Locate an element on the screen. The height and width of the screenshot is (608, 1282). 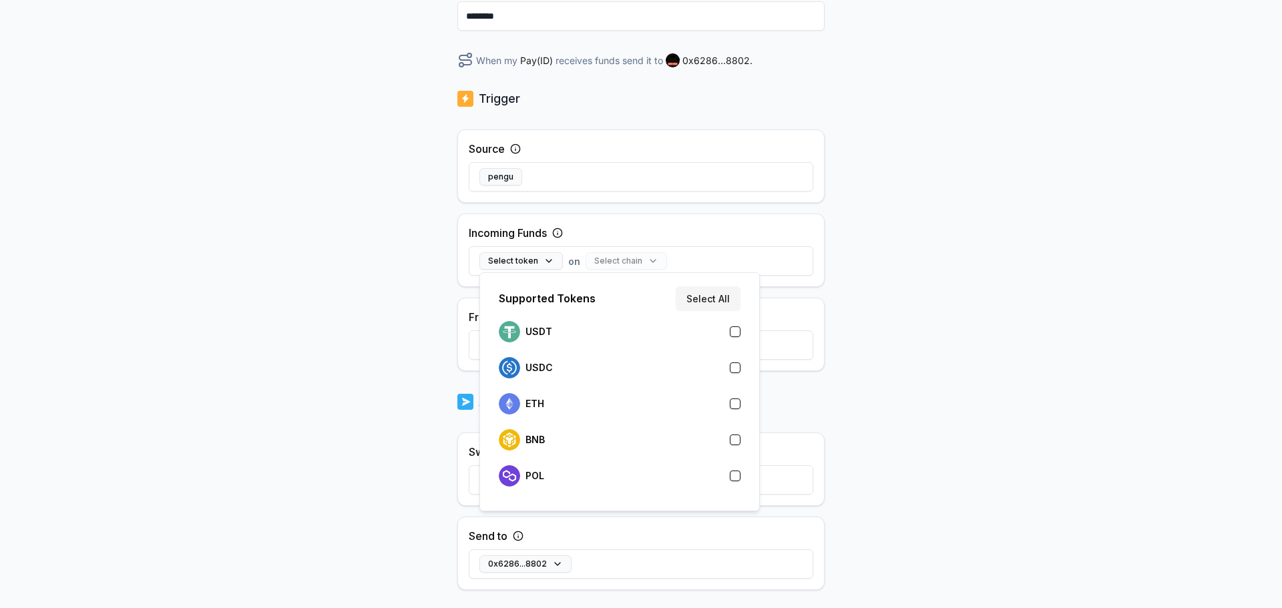
p: Supported Tokens is located at coordinates (547, 298).